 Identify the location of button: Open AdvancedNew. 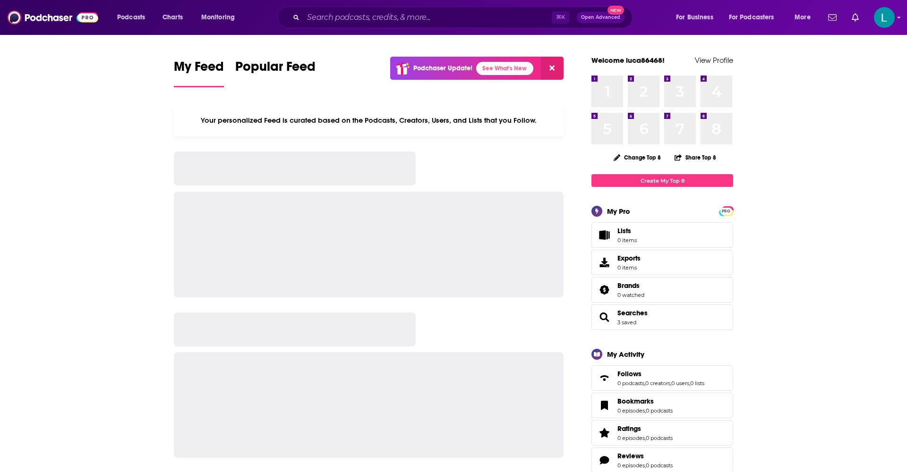
(600, 17).